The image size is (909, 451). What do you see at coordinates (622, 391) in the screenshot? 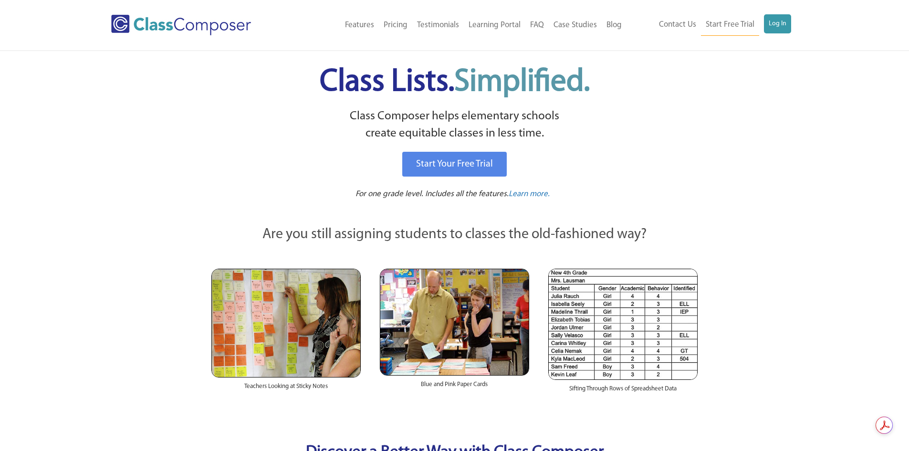
I see `div: Sifting Through Rows of Spreadsheet Data` at bounding box center [622, 391].